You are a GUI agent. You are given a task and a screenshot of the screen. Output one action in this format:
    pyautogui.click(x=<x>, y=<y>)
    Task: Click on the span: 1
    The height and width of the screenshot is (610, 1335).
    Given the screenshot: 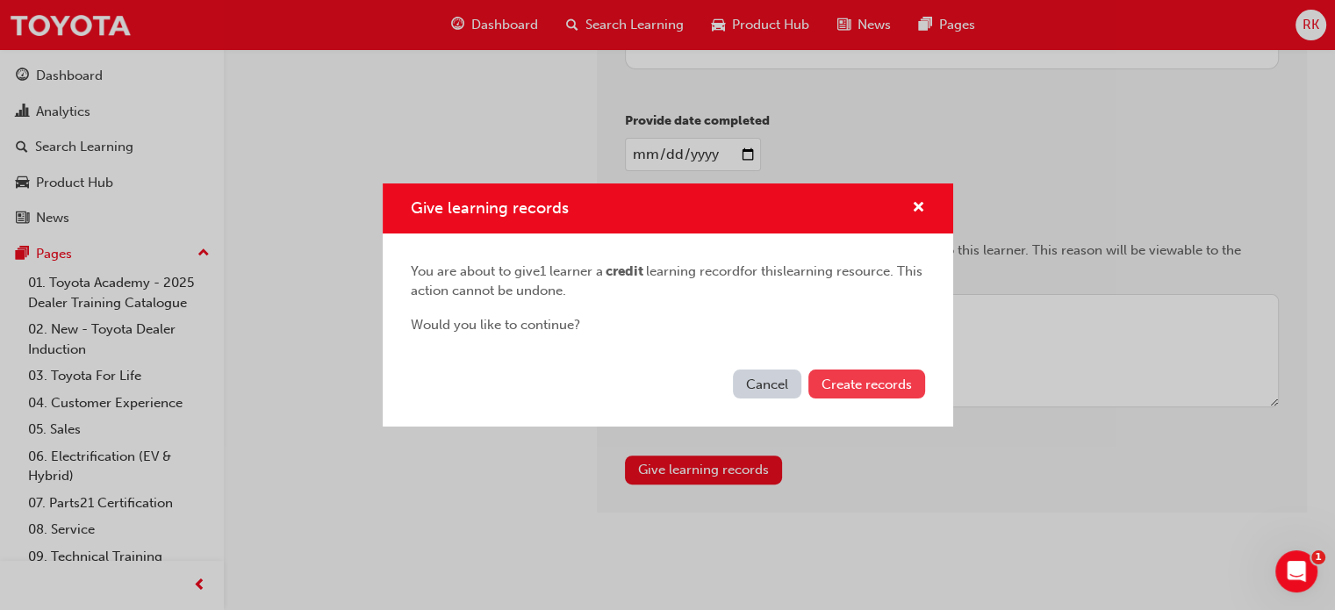 What is the action you would take?
    pyautogui.click(x=1318, y=557)
    